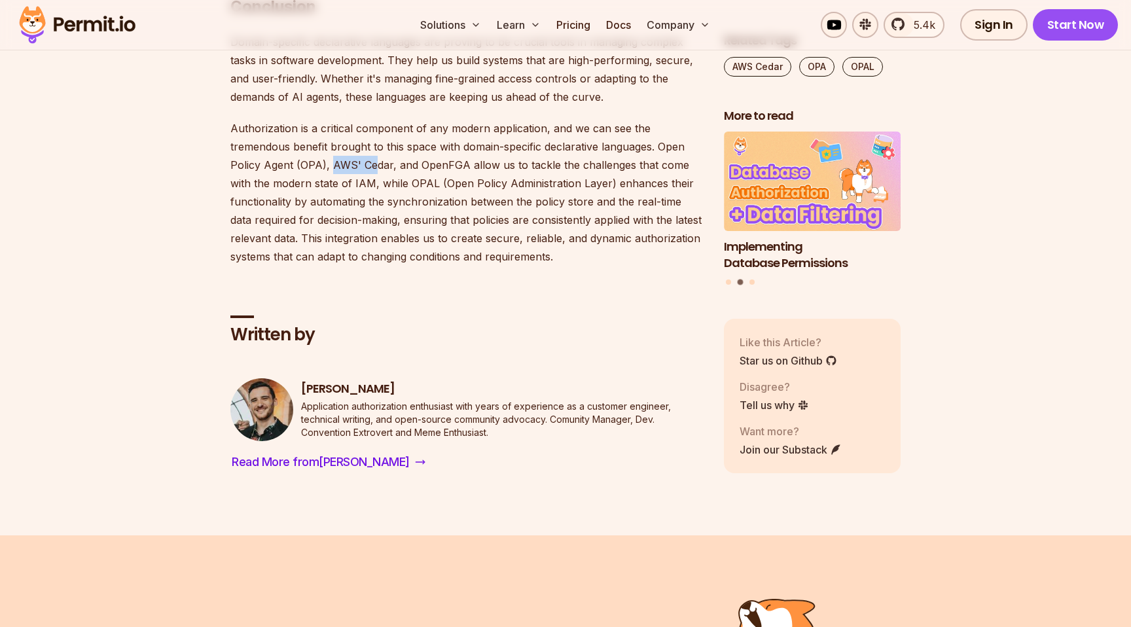 This screenshot has height=627, width=1131. What do you see at coordinates (920, 25) in the screenshot?
I see `span: 5.4k` at bounding box center [920, 25].